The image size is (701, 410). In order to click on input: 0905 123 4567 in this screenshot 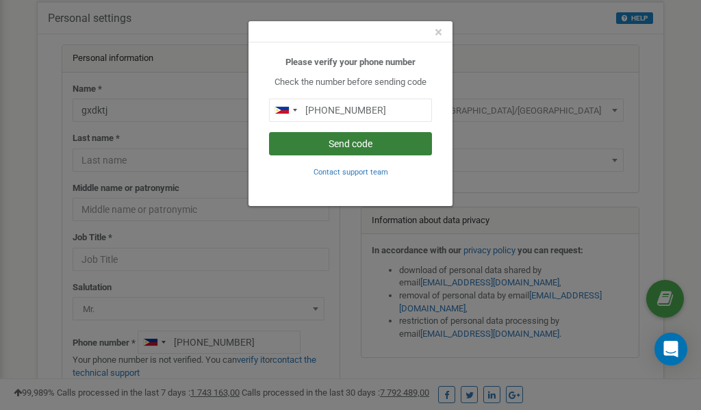, I will do `click(350, 110)`.